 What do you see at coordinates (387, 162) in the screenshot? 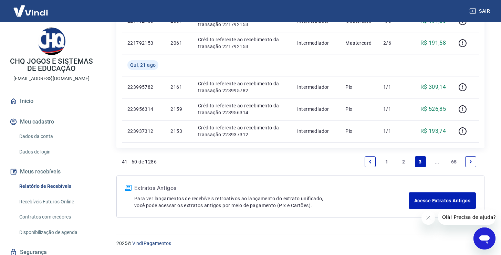
I see `a: Page 1` at bounding box center [387, 162].